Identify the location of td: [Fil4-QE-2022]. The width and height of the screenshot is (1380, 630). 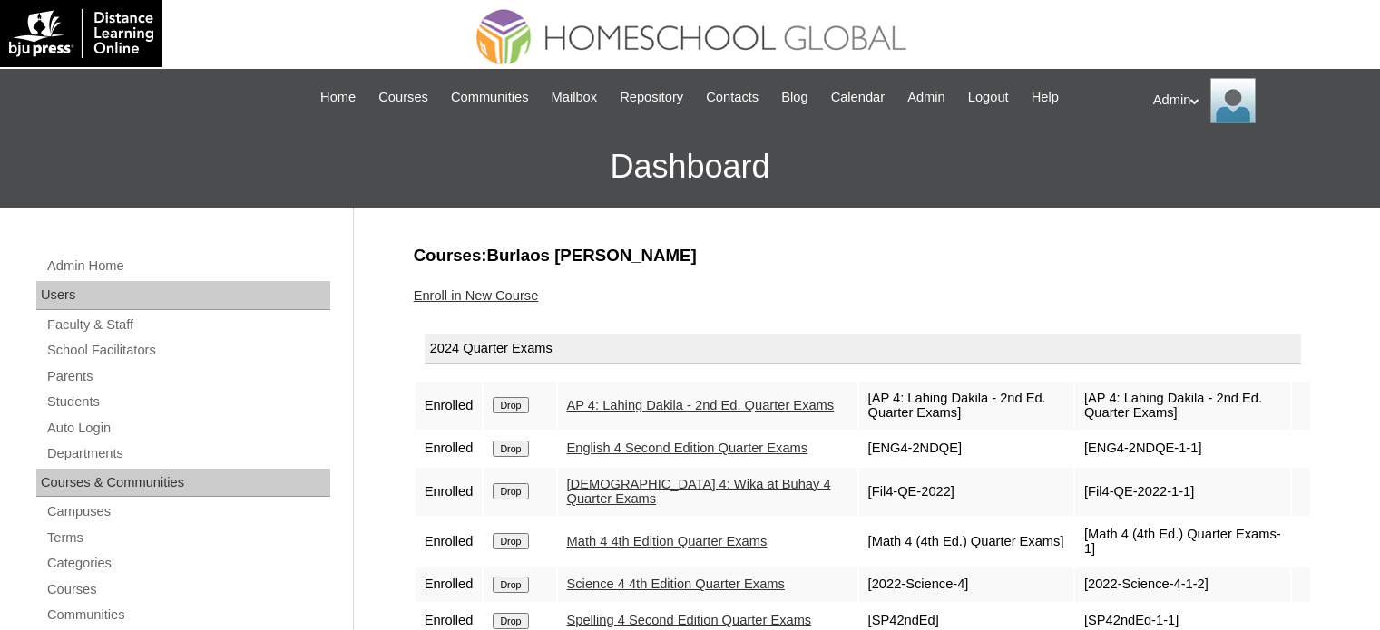
(966, 492).